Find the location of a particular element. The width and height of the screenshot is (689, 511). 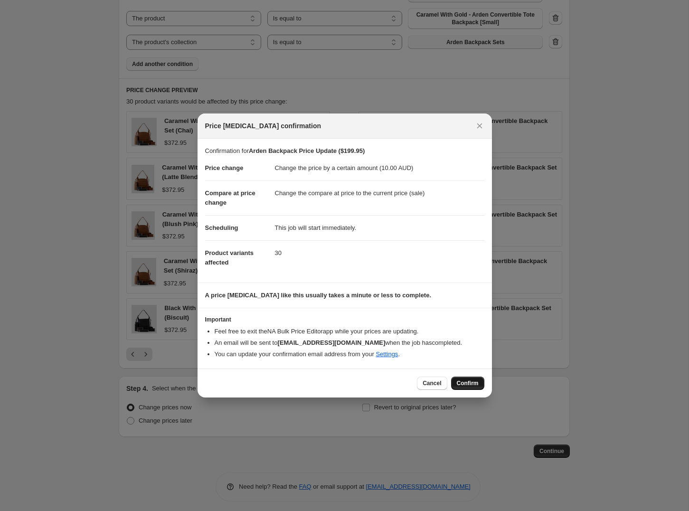

dd: 30 is located at coordinates (379, 252).